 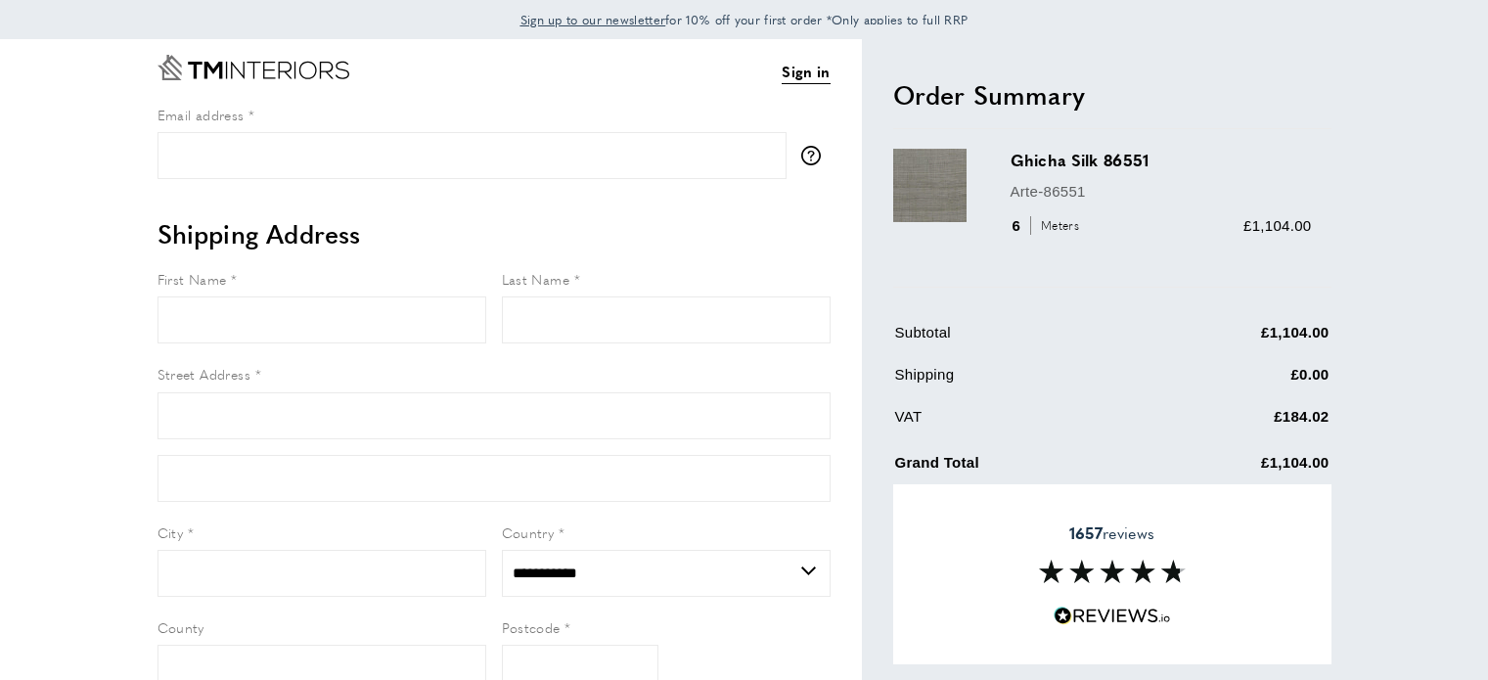 I want to click on button: More information, so click(x=816, y=156).